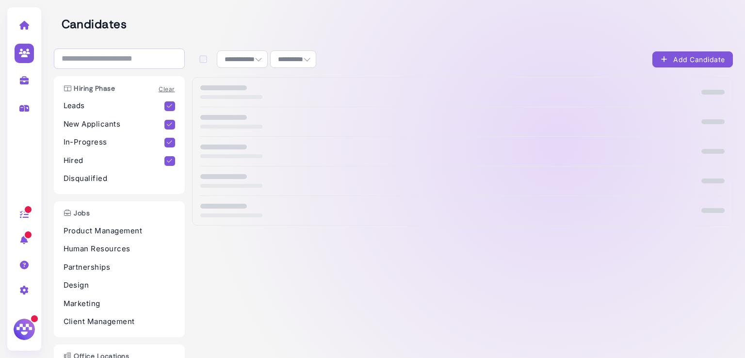  I want to click on img: Megan, so click(24, 329).